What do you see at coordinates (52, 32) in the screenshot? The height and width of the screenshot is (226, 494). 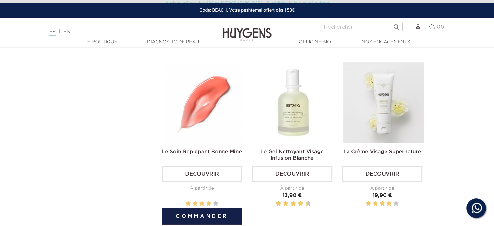 I see `a: FR` at bounding box center [52, 32].